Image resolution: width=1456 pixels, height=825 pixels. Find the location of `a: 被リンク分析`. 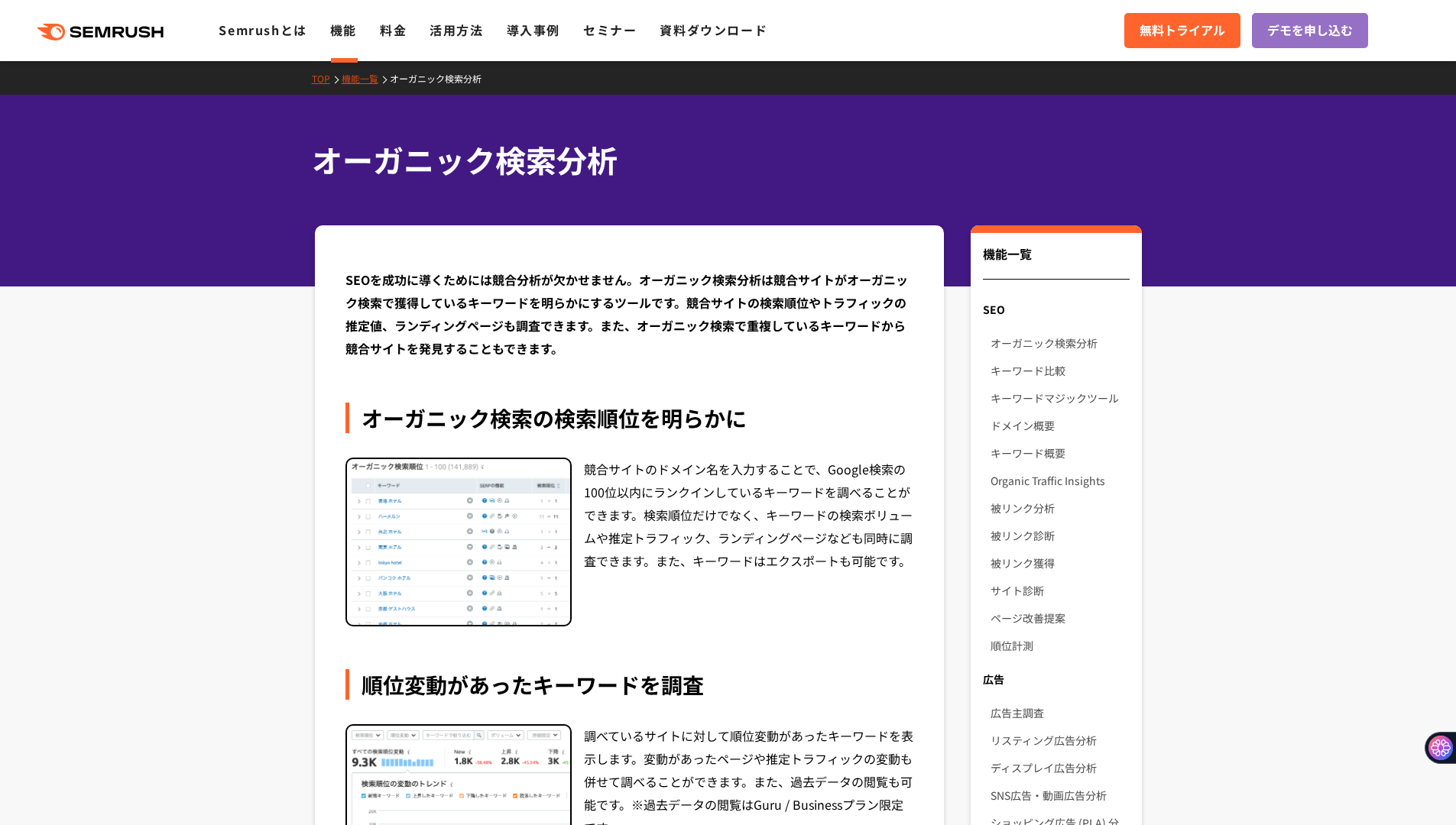

a: 被リンク分析 is located at coordinates (1060, 508).